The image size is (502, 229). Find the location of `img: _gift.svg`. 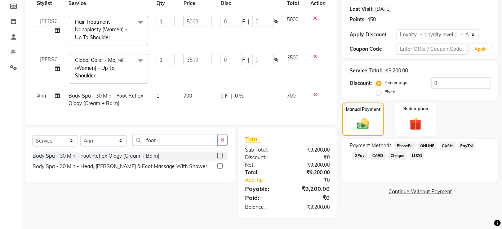

img: _gift.svg is located at coordinates (416, 124).